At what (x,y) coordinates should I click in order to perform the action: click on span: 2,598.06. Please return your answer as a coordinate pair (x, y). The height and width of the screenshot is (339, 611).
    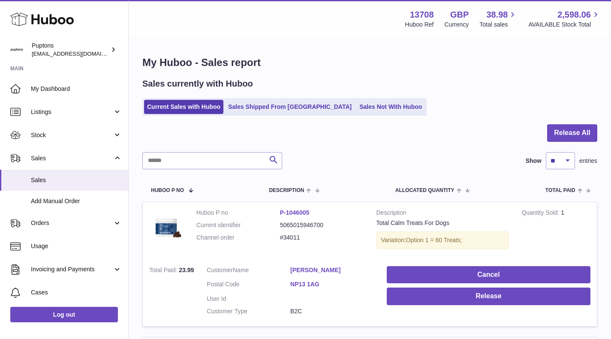
    Looking at the image, I should click on (574, 15).